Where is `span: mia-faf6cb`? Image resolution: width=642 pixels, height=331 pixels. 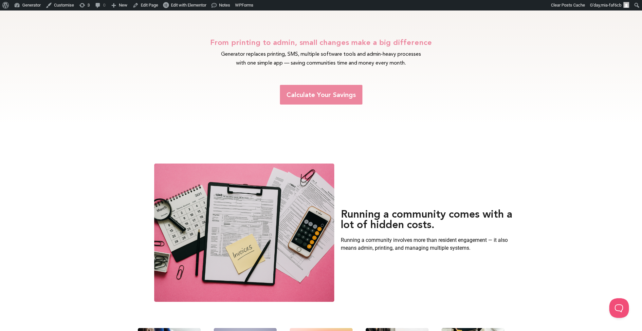
span: mia-faf6cb is located at coordinates (611, 5).